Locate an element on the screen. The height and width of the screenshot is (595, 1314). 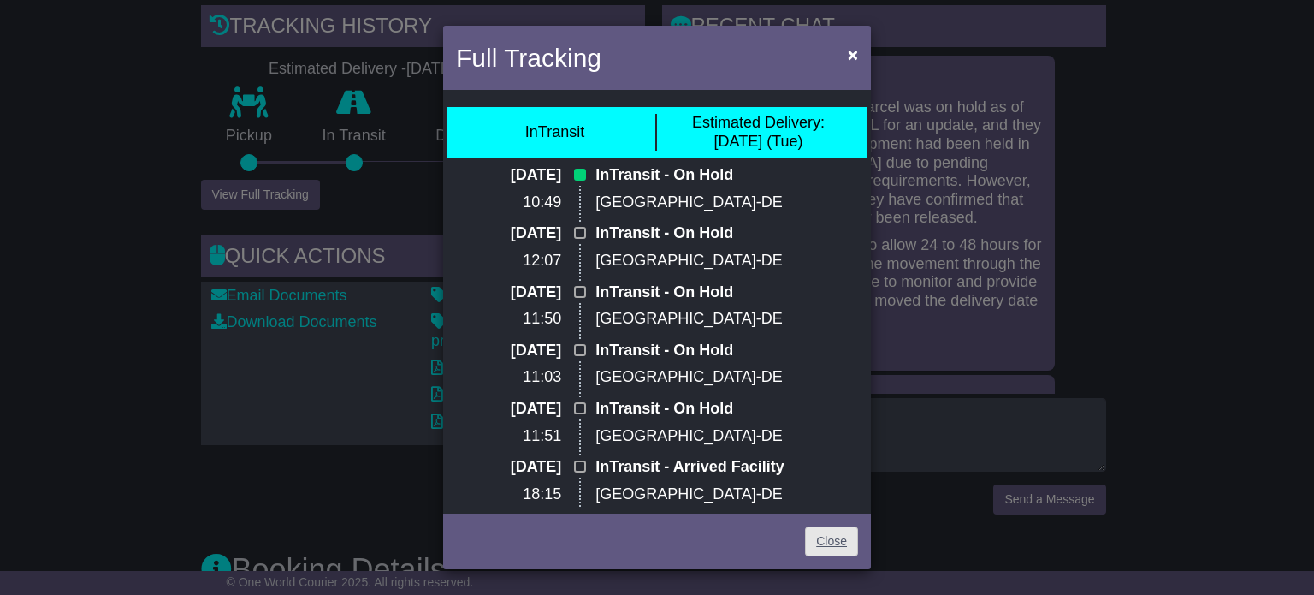
div: InTransit is located at coordinates (554, 133).